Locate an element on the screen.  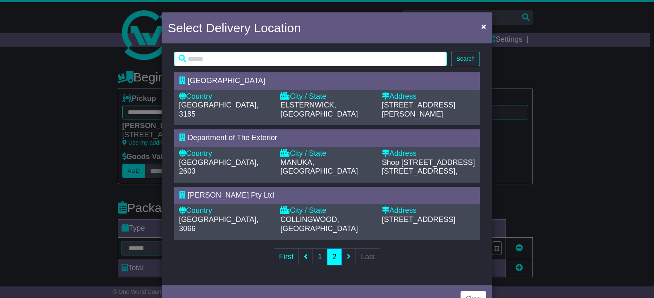
span: Department of The Exterior is located at coordinates (232, 138).